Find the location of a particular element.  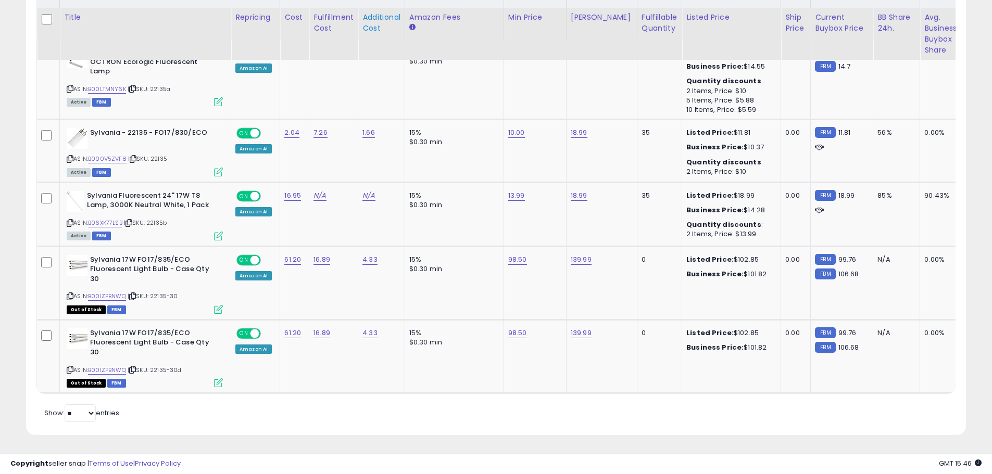

div: N/A is located at coordinates (895, 260).